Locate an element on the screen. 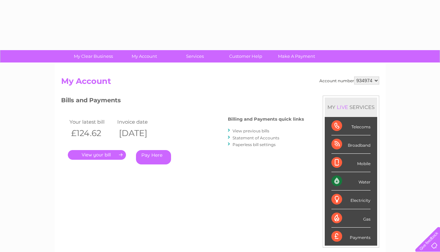 The height and width of the screenshot is (252, 440). div: Electricity is located at coordinates (351, 200).